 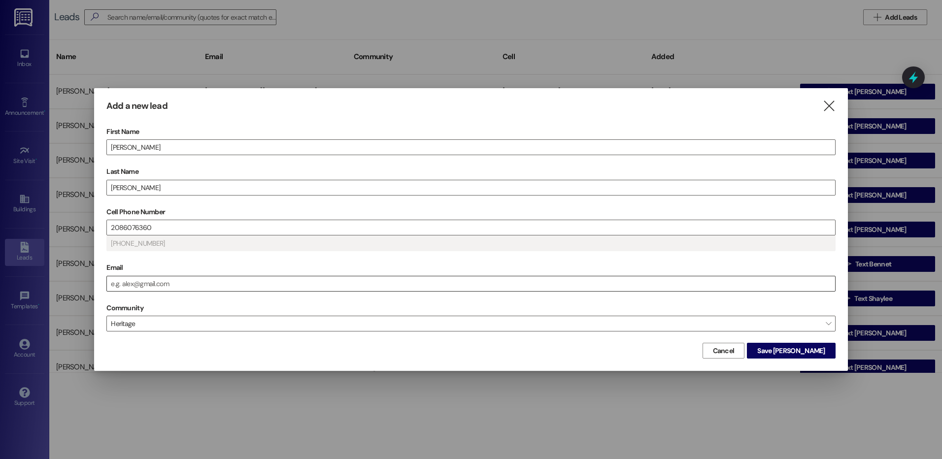 I want to click on input: e.g. alex@gmail.com, so click(x=471, y=284).